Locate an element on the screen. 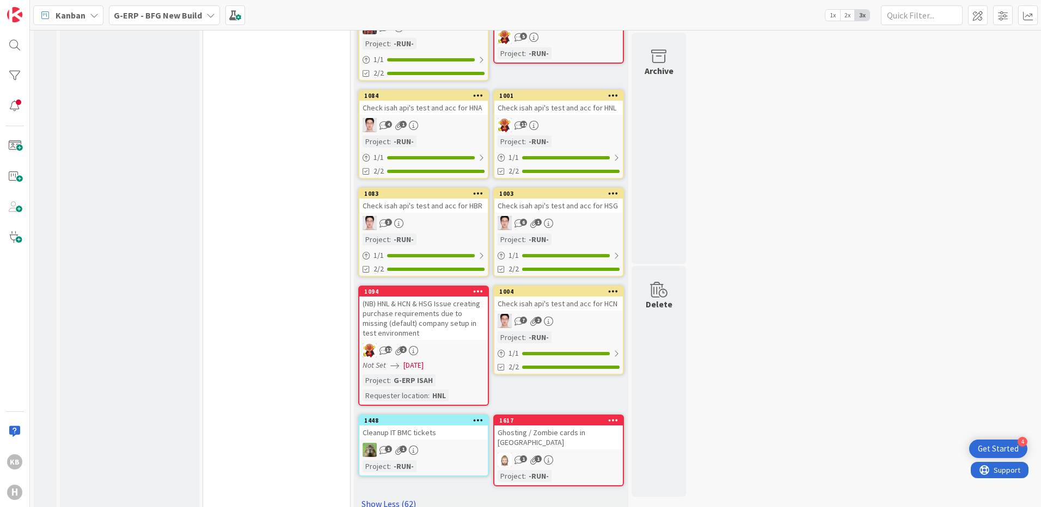 This screenshot has height=507, width=1041. span: 6 is located at coordinates (523, 222).